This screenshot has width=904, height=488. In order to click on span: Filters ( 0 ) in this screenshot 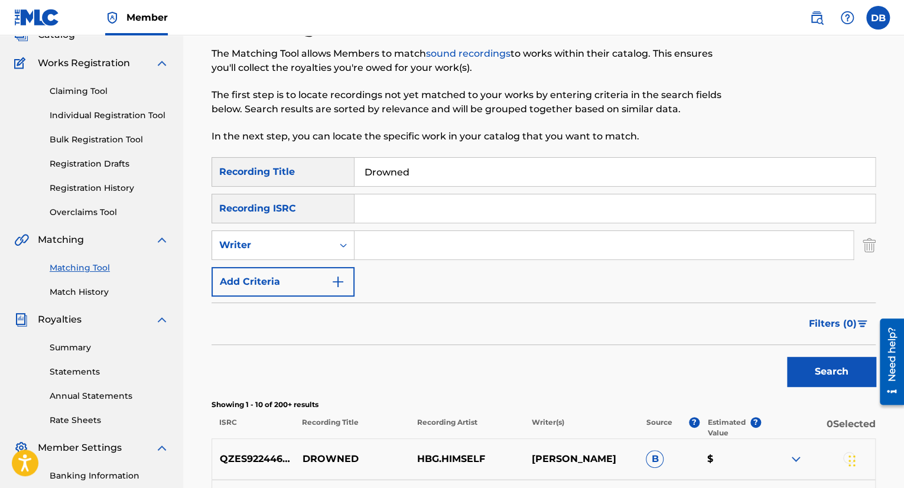, I will do `click(832, 324)`.